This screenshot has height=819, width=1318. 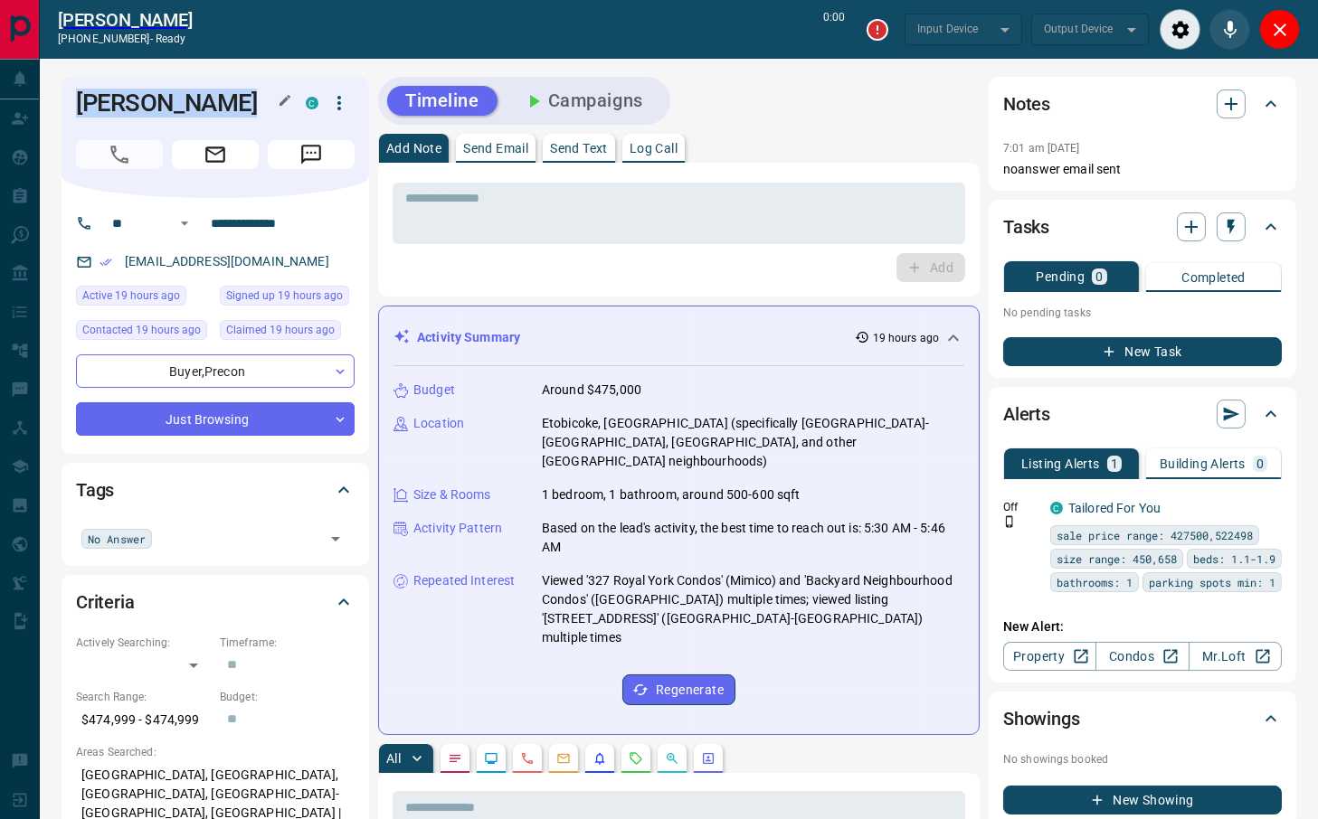 What do you see at coordinates (1141, 657) in the screenshot?
I see `a: Condos` at bounding box center [1141, 657].